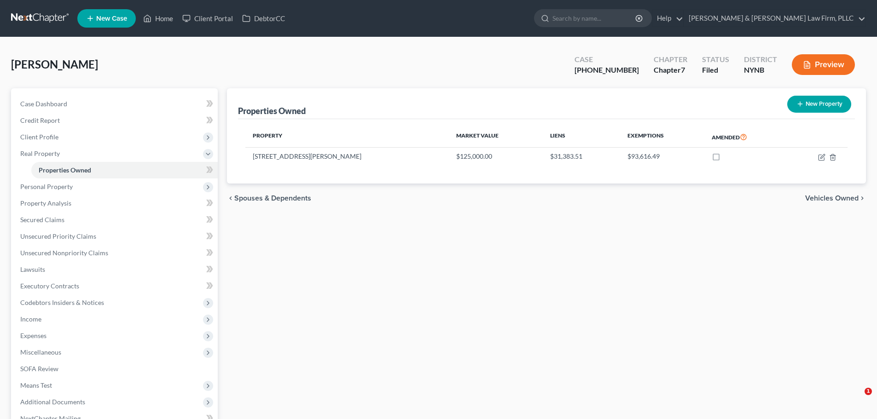  What do you see at coordinates (868, 392) in the screenshot?
I see `span: 1` at bounding box center [868, 392].